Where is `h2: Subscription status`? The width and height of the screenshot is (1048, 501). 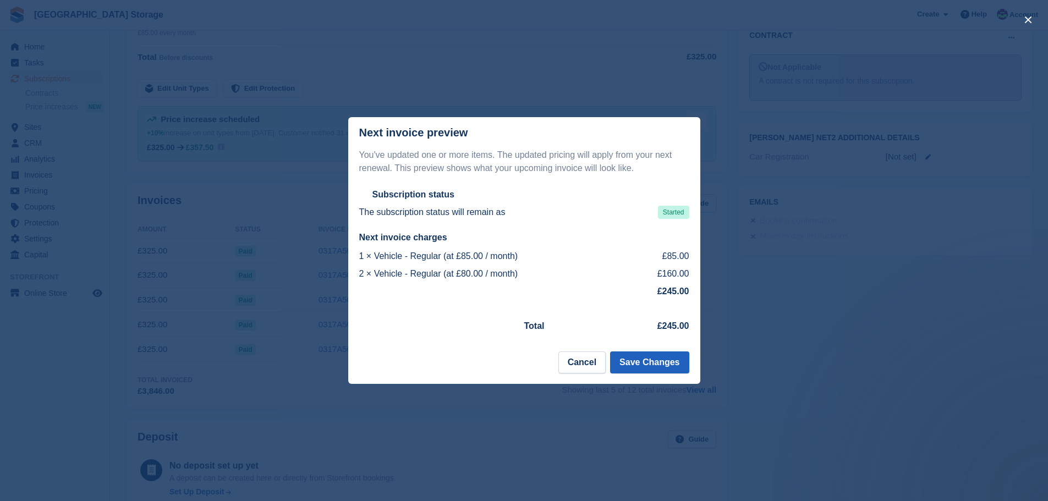 h2: Subscription status is located at coordinates (413, 195).